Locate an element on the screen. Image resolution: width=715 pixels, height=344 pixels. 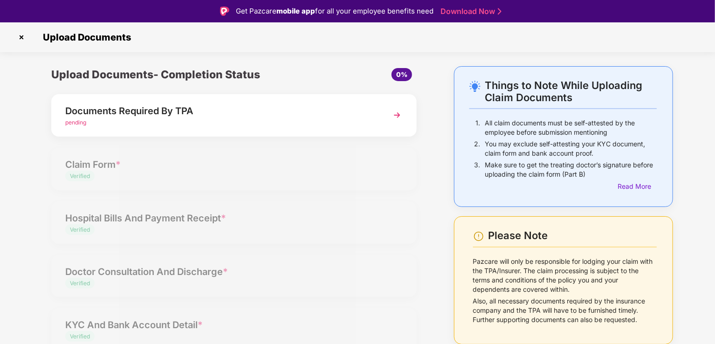
span: 0% is located at coordinates (402, 74).